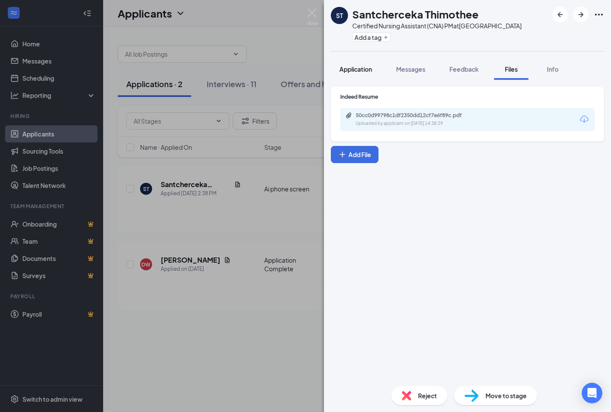  I want to click on button: ArrowLeftNew, so click(560, 15).